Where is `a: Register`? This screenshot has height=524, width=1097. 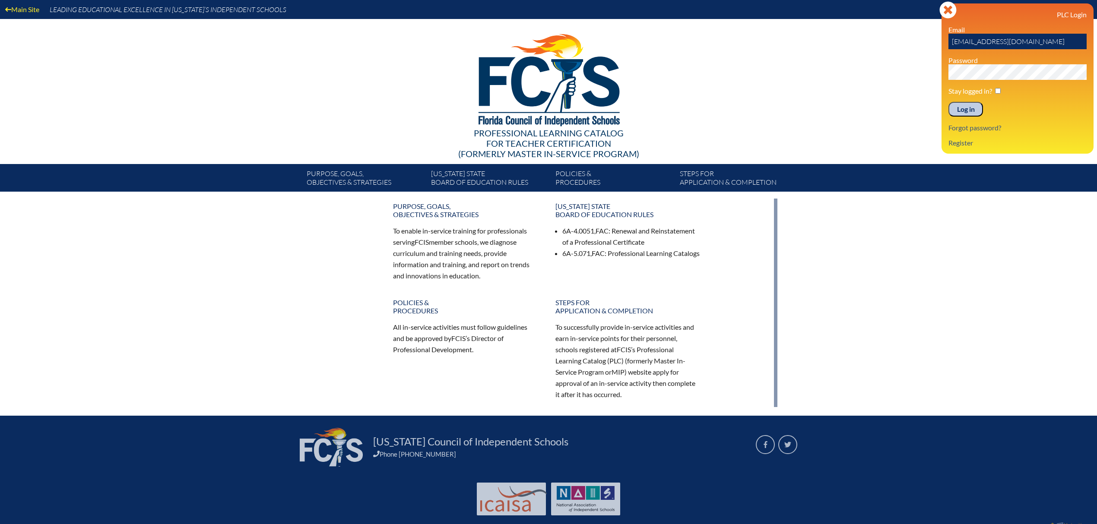
a: Register is located at coordinates (960, 142).